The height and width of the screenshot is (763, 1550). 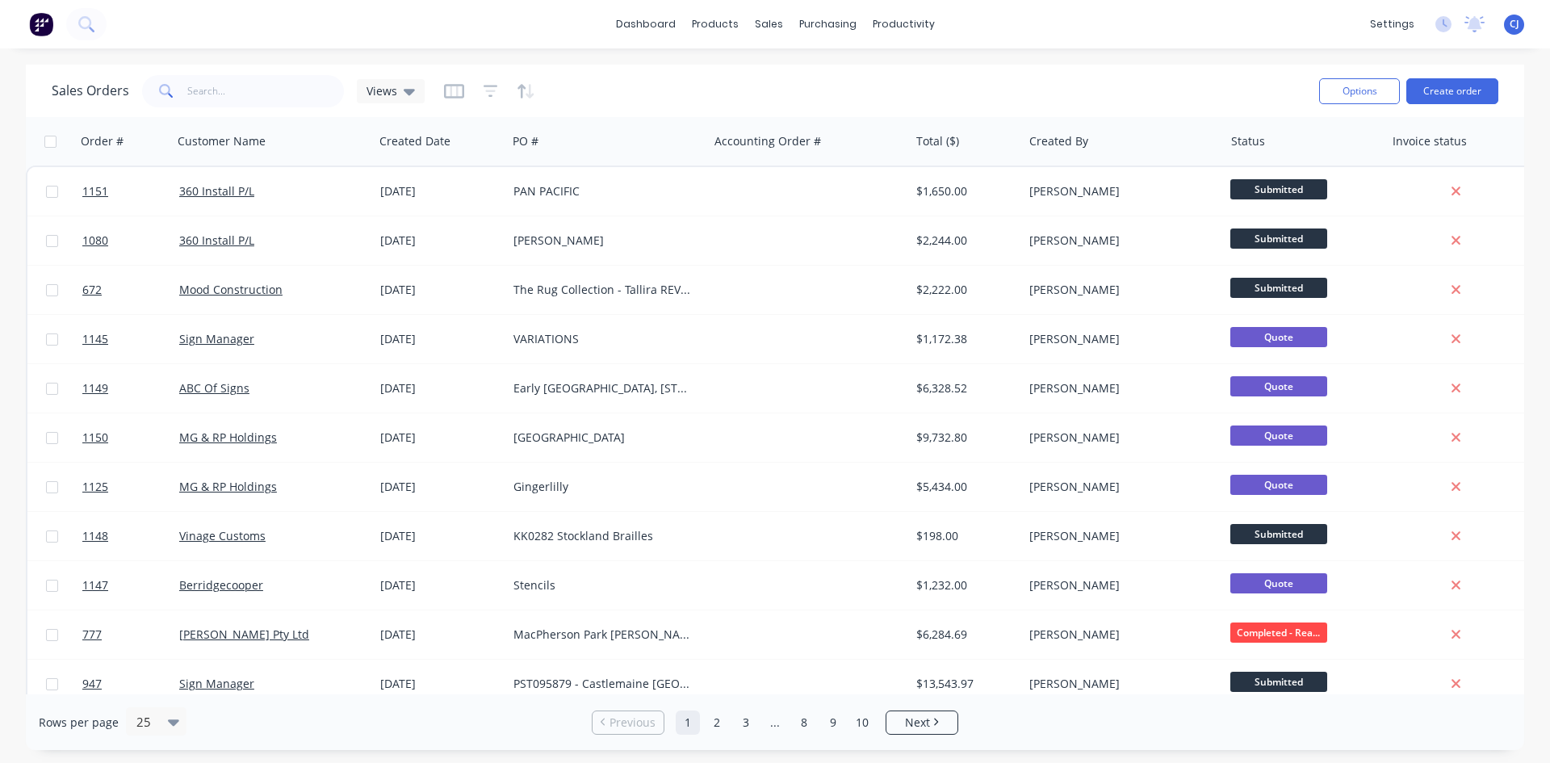 I want to click on div: $5,434.00, so click(x=963, y=487).